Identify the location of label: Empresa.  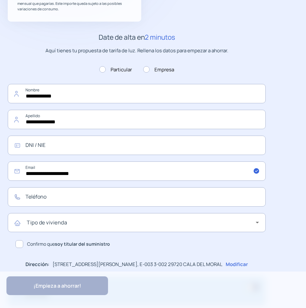
(159, 70).